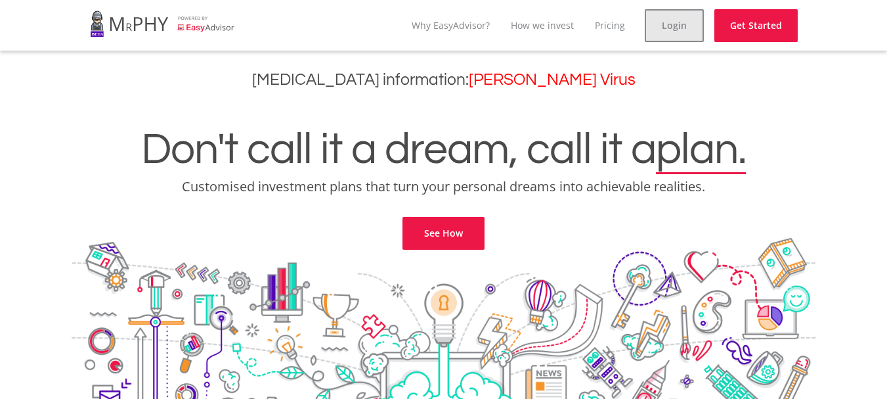 Image resolution: width=887 pixels, height=399 pixels. What do you see at coordinates (443, 233) in the screenshot?
I see `a: See How` at bounding box center [443, 233].